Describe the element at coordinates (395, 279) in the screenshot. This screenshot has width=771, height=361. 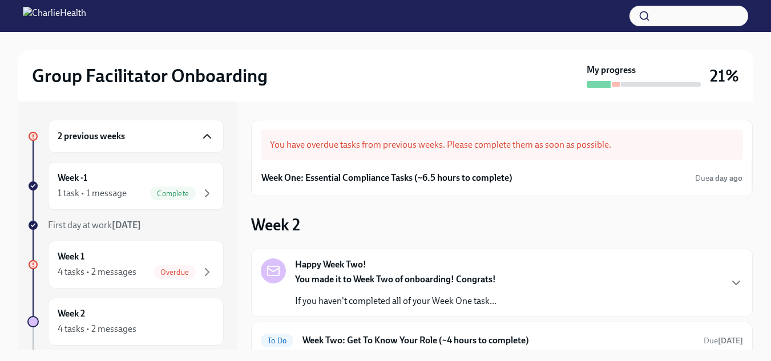
I see `strong: You made it to Week Two of onboarding! Congrats!` at that location.